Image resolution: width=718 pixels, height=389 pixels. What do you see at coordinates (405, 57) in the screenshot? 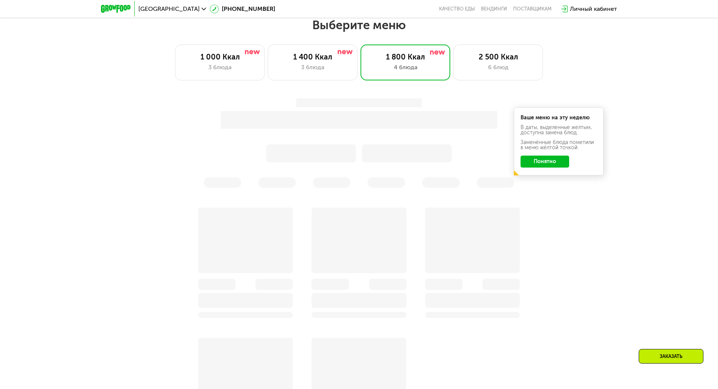
I see `div: 1 800 Ккал` at bounding box center [405, 57].